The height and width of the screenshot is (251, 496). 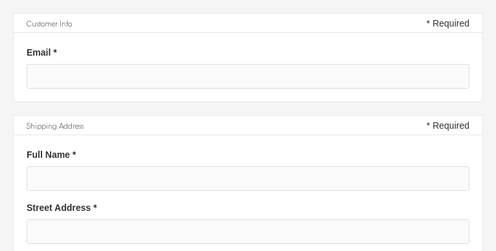 I want to click on h4: Shipping Address, so click(x=55, y=126).